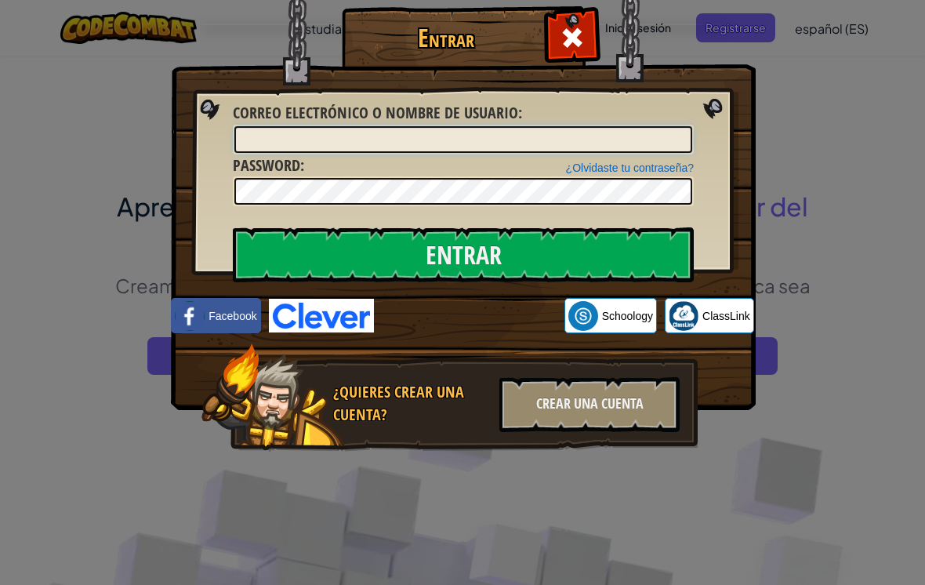 The width and height of the screenshot is (925, 585). Describe the element at coordinates (726, 316) in the screenshot. I see `span: ClassLink` at that location.